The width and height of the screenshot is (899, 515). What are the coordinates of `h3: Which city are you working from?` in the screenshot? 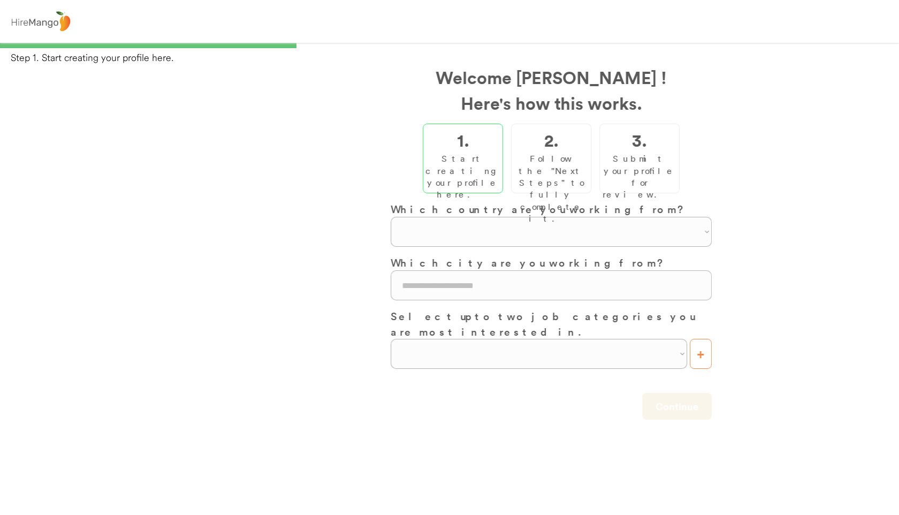 It's located at (551, 262).